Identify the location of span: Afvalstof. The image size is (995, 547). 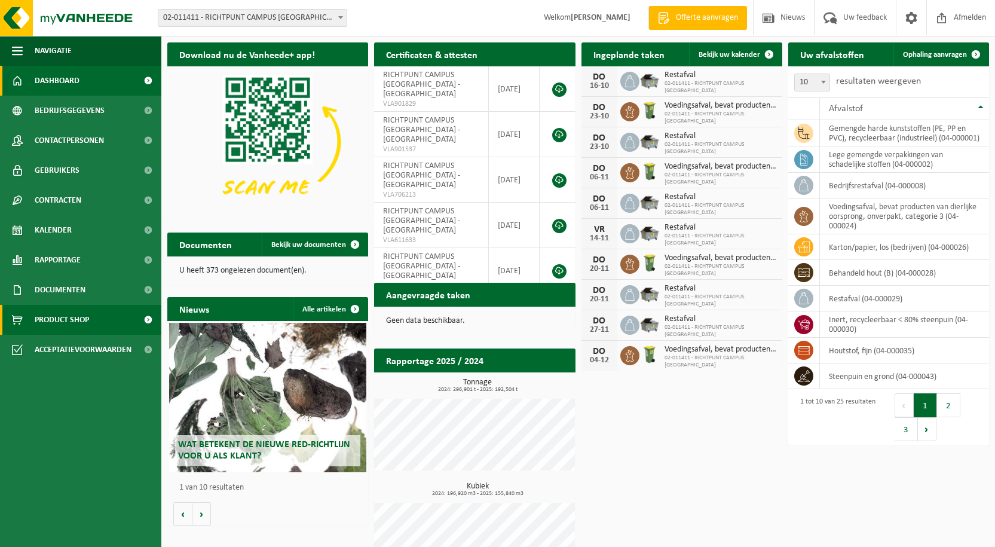
(846, 109).